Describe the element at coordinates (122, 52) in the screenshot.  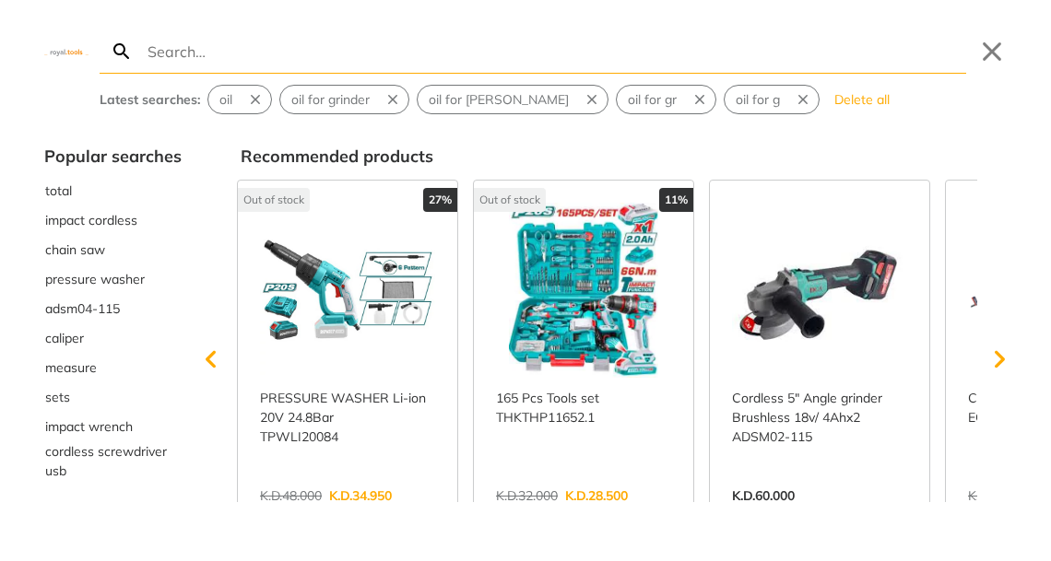
I see `svg: Search` at that location.